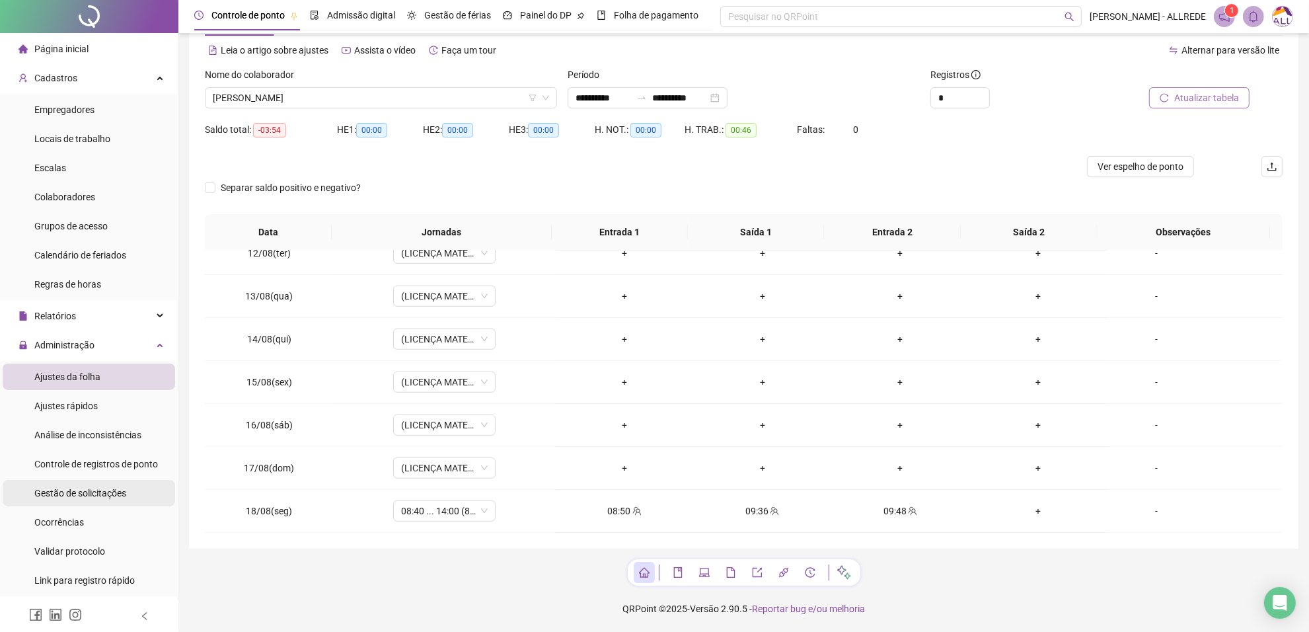 The image size is (1309, 632). Describe the element at coordinates (1141, 167) in the screenshot. I see `span: Ver espelho de ponto` at that location.